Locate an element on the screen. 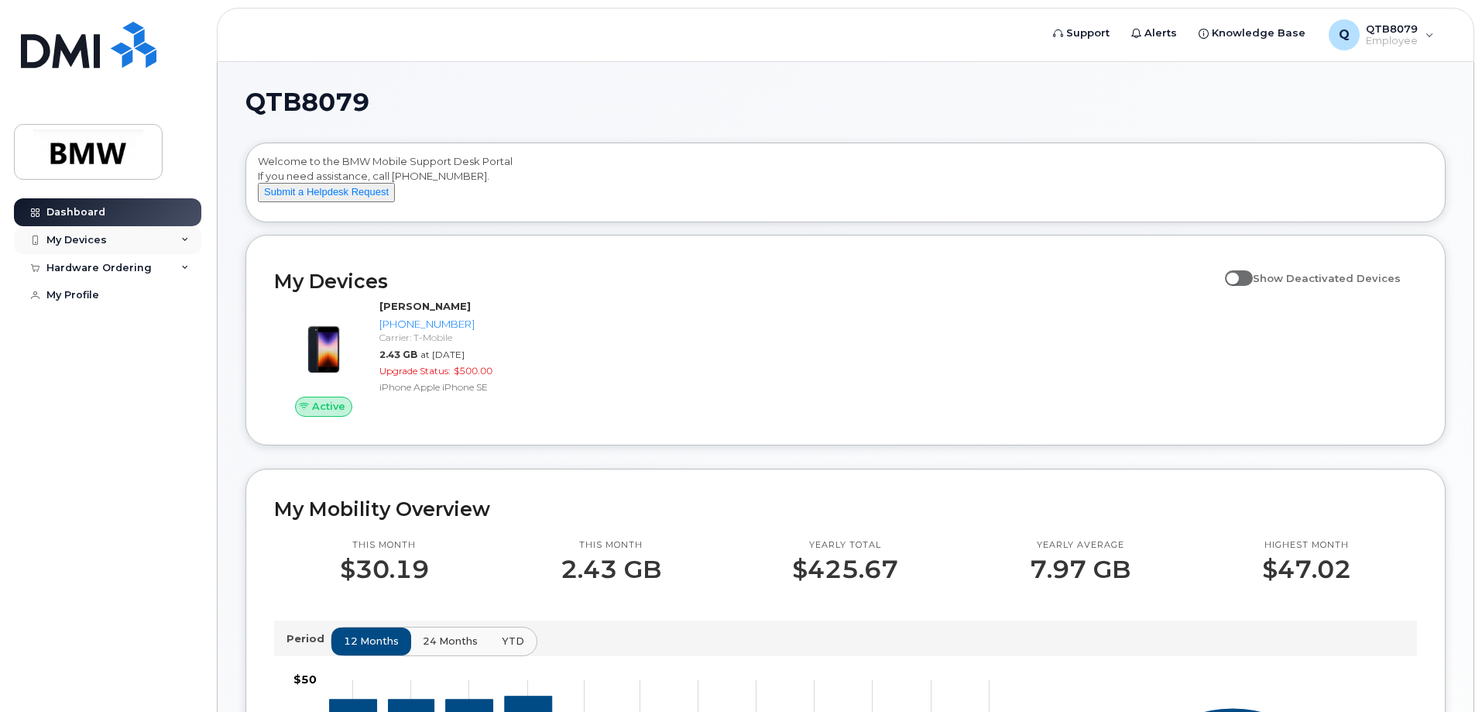 Image resolution: width=1482 pixels, height=712 pixels. tspan: $50 is located at coordinates (305, 679).